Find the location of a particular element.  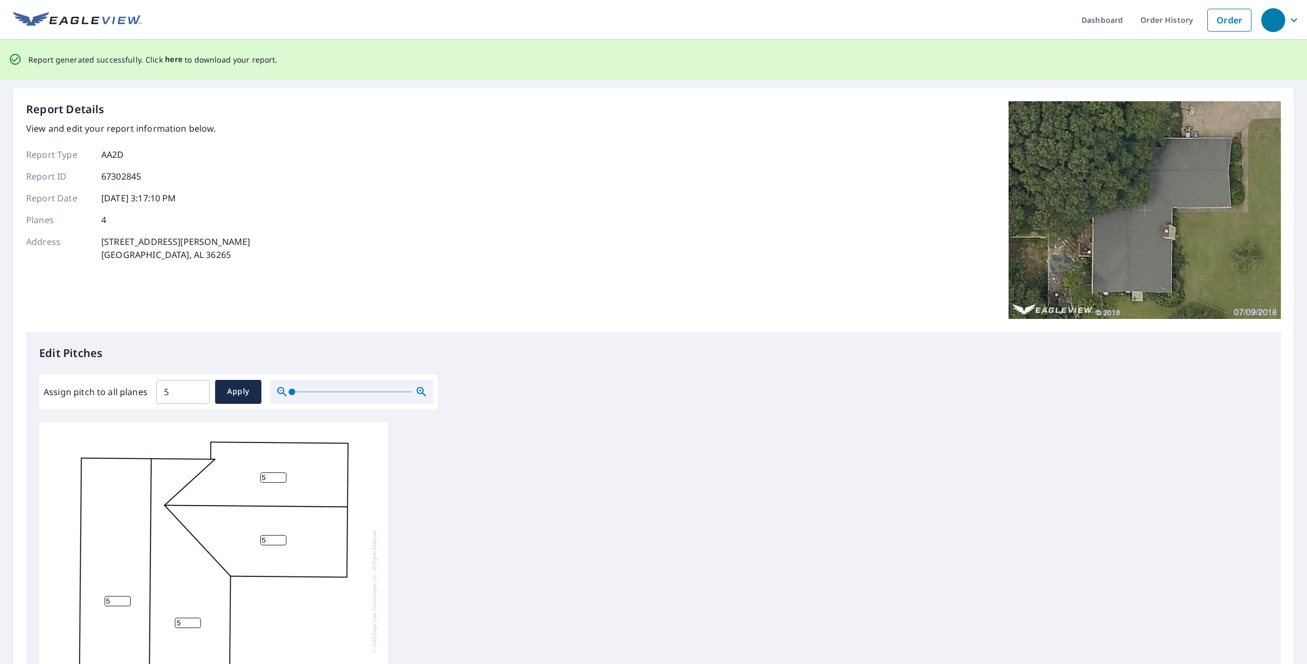

span: here is located at coordinates (174, 59).